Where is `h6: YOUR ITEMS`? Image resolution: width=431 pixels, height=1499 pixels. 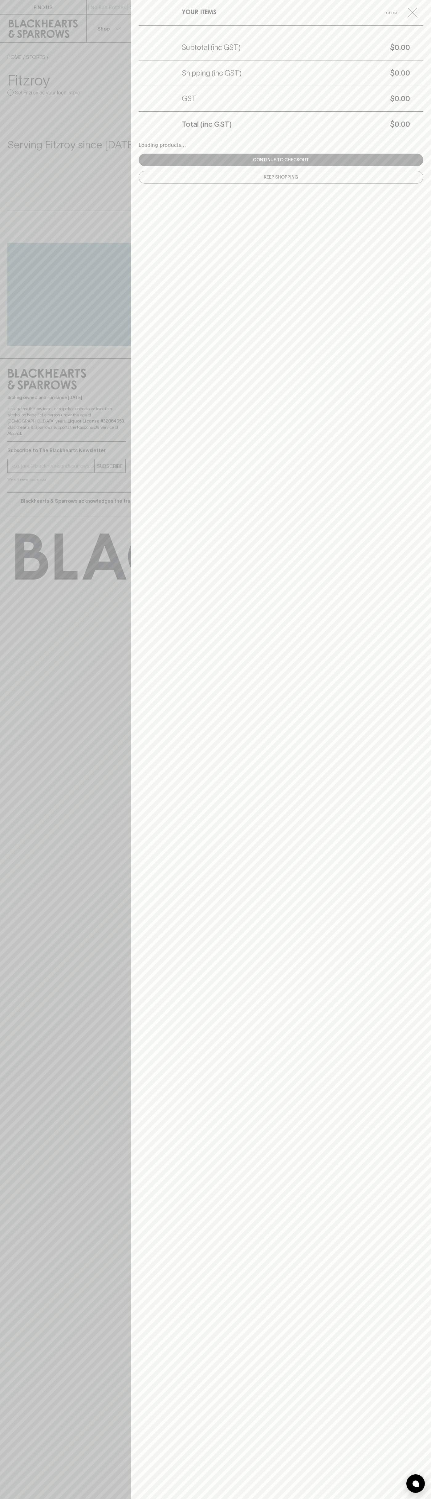
h6: YOUR ITEMS is located at coordinates (199, 13).